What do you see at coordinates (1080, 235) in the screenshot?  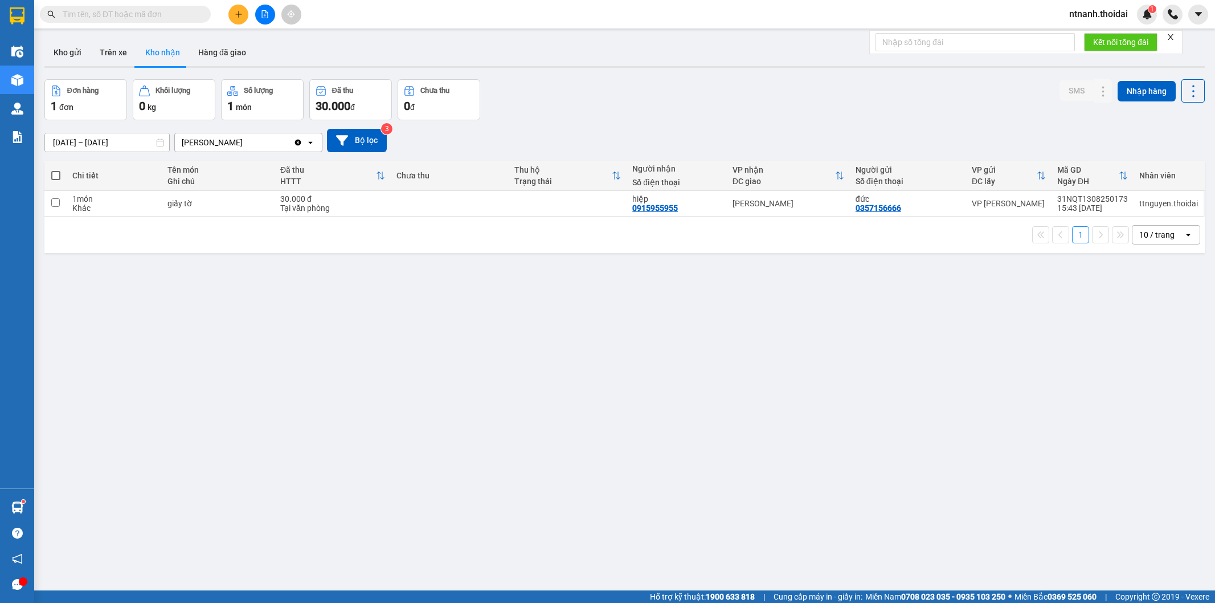 I see `button: 1` at bounding box center [1080, 235].